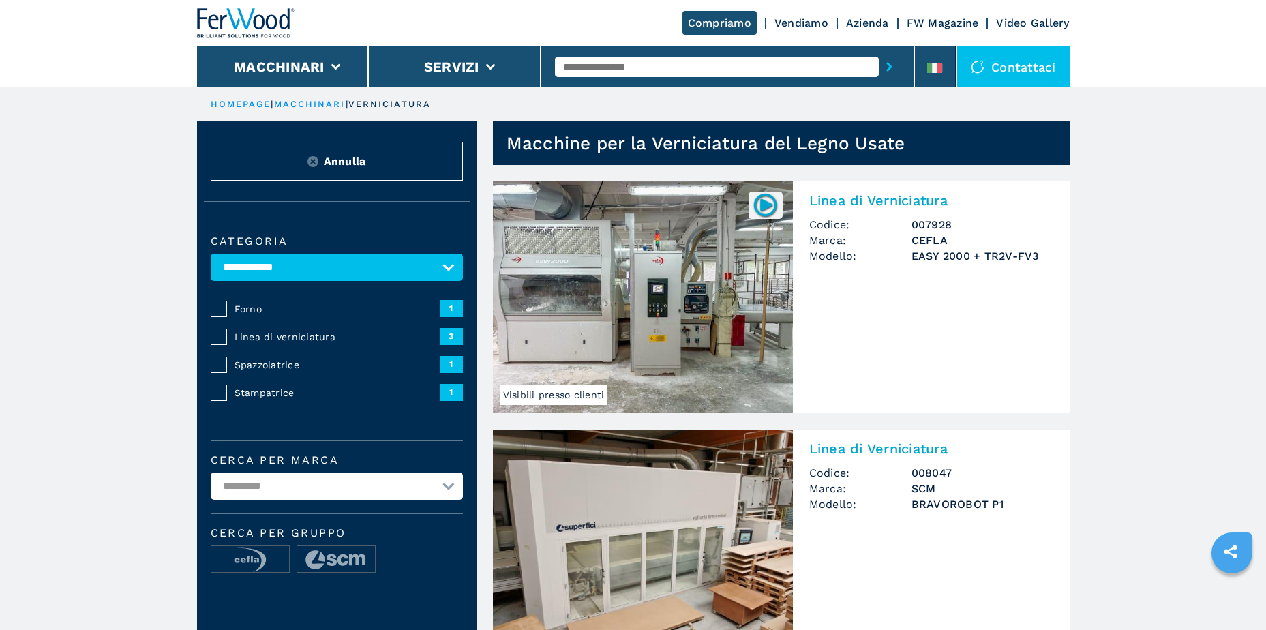 This screenshot has width=1266, height=630. What do you see at coordinates (389, 104) in the screenshot?
I see `p: verniciatura` at bounding box center [389, 104].